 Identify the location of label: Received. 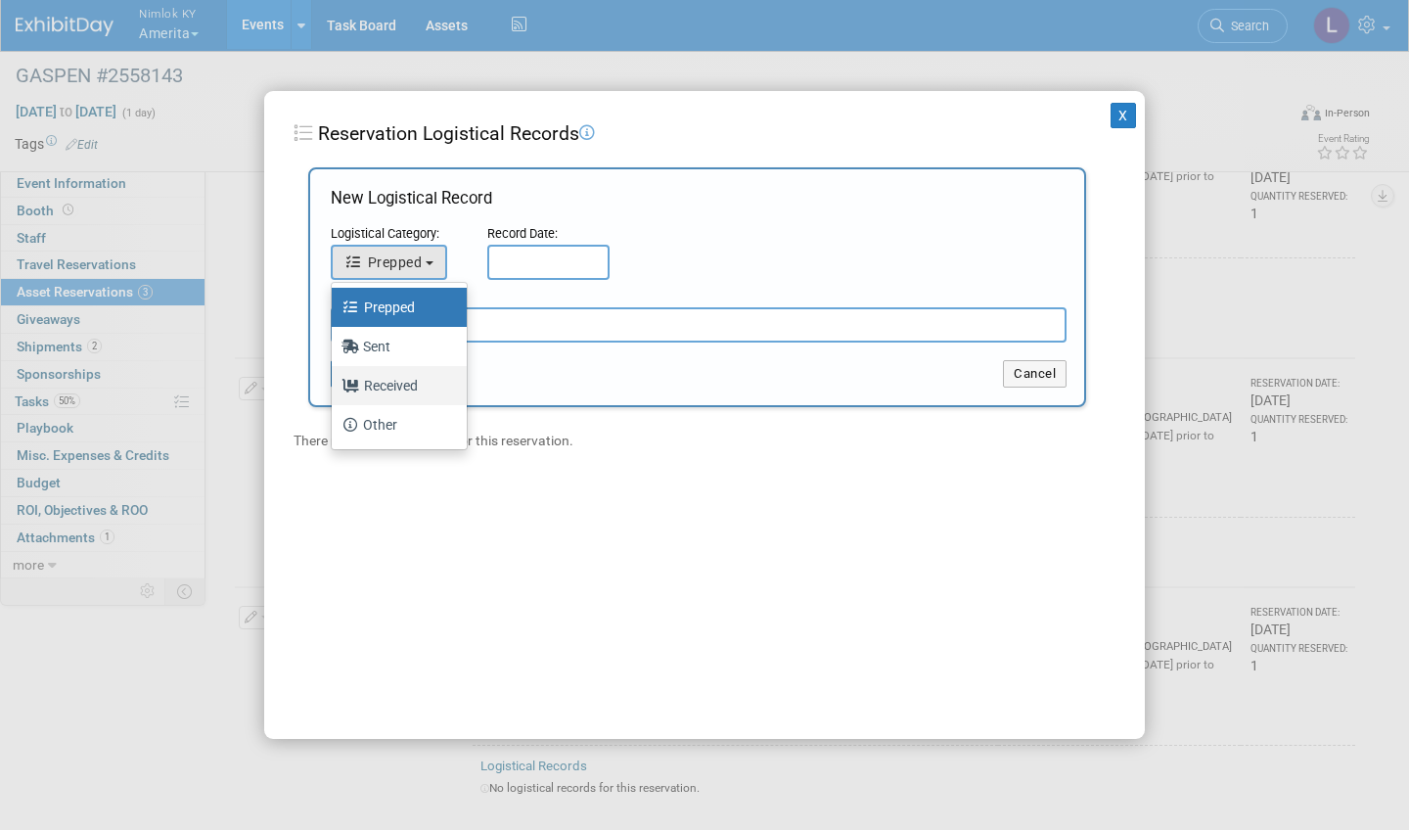
(394, 385).